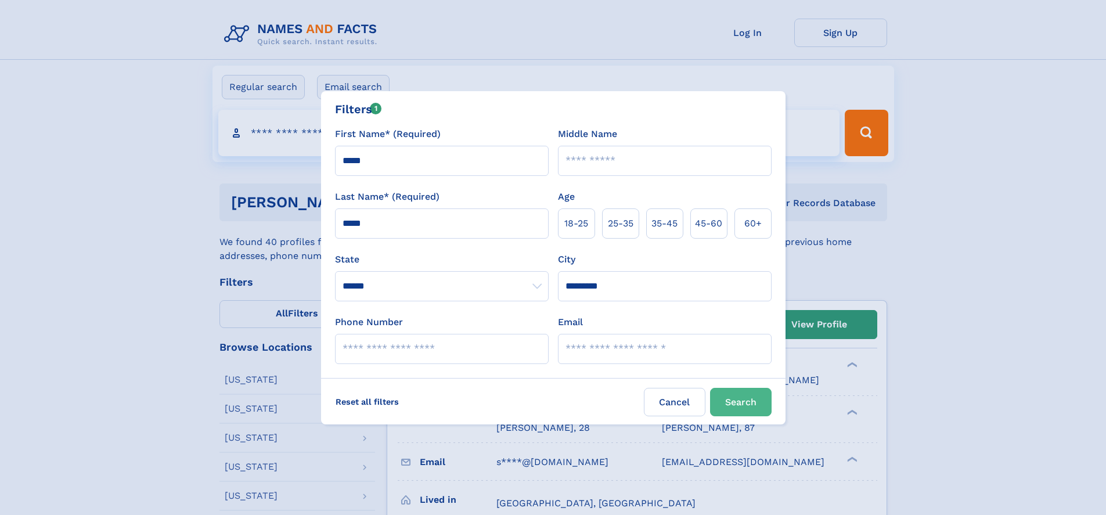 The image size is (1106, 515). What do you see at coordinates (675, 402) in the screenshot?
I see `label: Cancel` at bounding box center [675, 402].